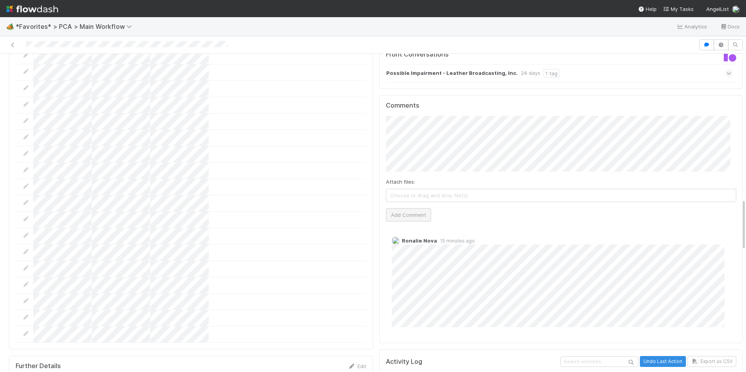 The width and height of the screenshot is (746, 372). Describe the element at coordinates (561, 195) in the screenshot. I see `span: Choose or drag and drop file(s)` at that location.